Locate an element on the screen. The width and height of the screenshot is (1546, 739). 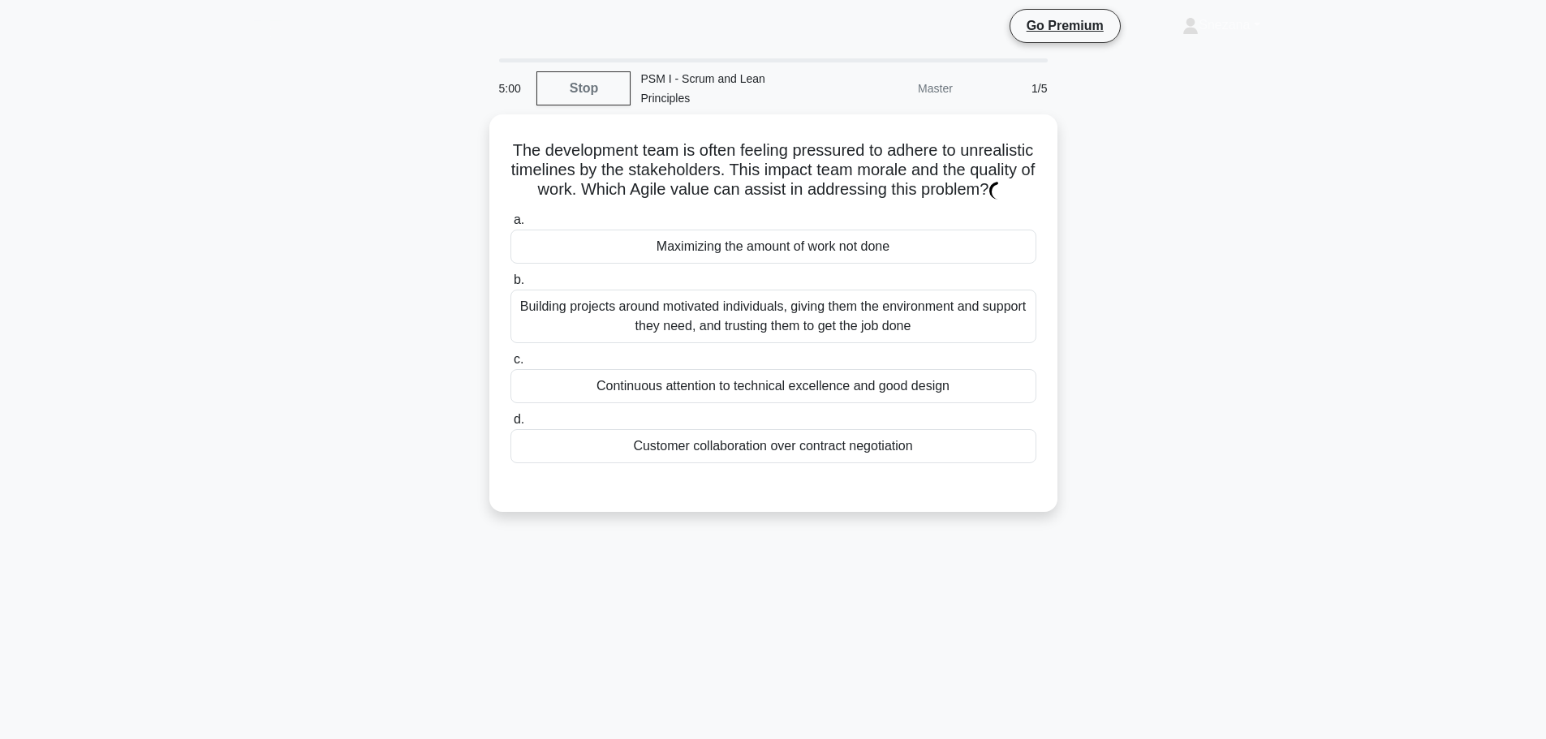
div: Master is located at coordinates (891, 88).